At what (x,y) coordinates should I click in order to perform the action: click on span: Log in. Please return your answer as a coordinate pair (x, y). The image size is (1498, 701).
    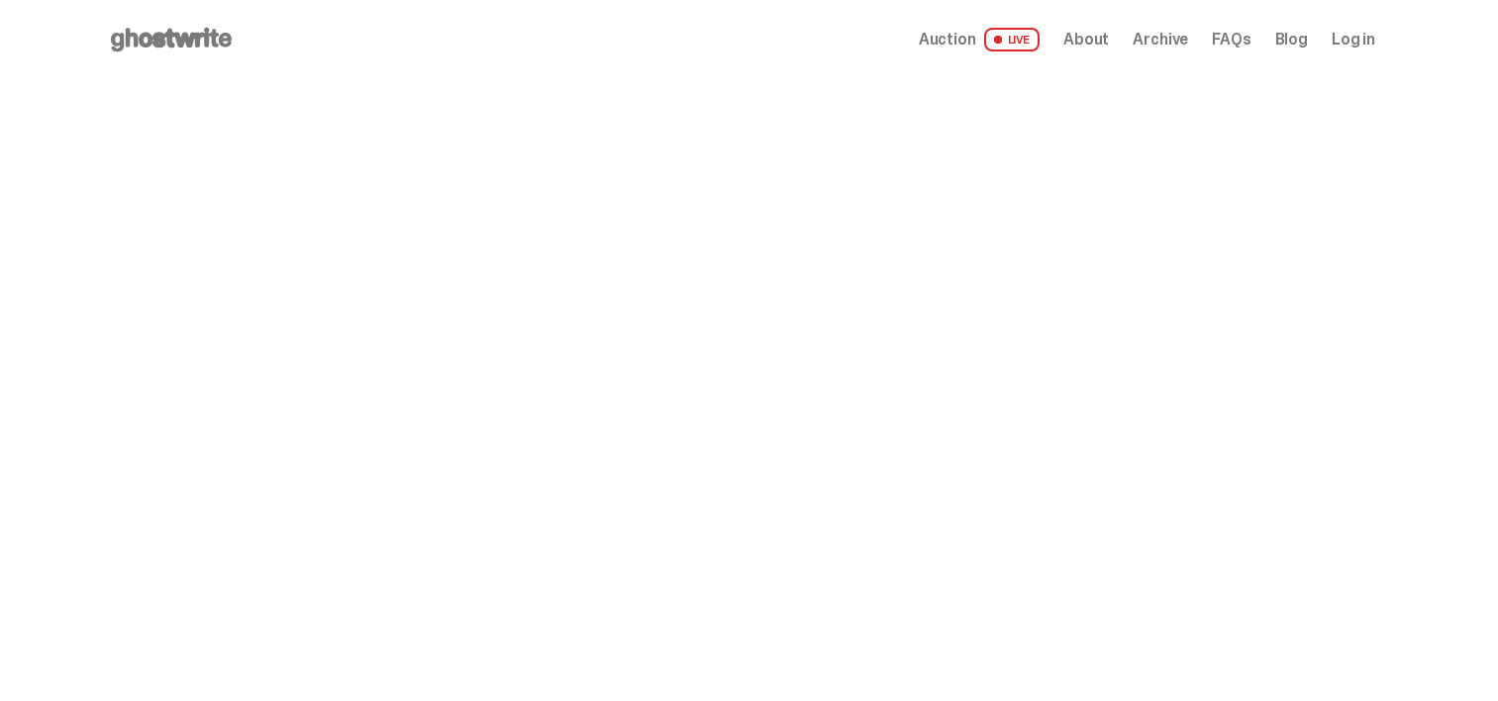
    Looking at the image, I should click on (1353, 40).